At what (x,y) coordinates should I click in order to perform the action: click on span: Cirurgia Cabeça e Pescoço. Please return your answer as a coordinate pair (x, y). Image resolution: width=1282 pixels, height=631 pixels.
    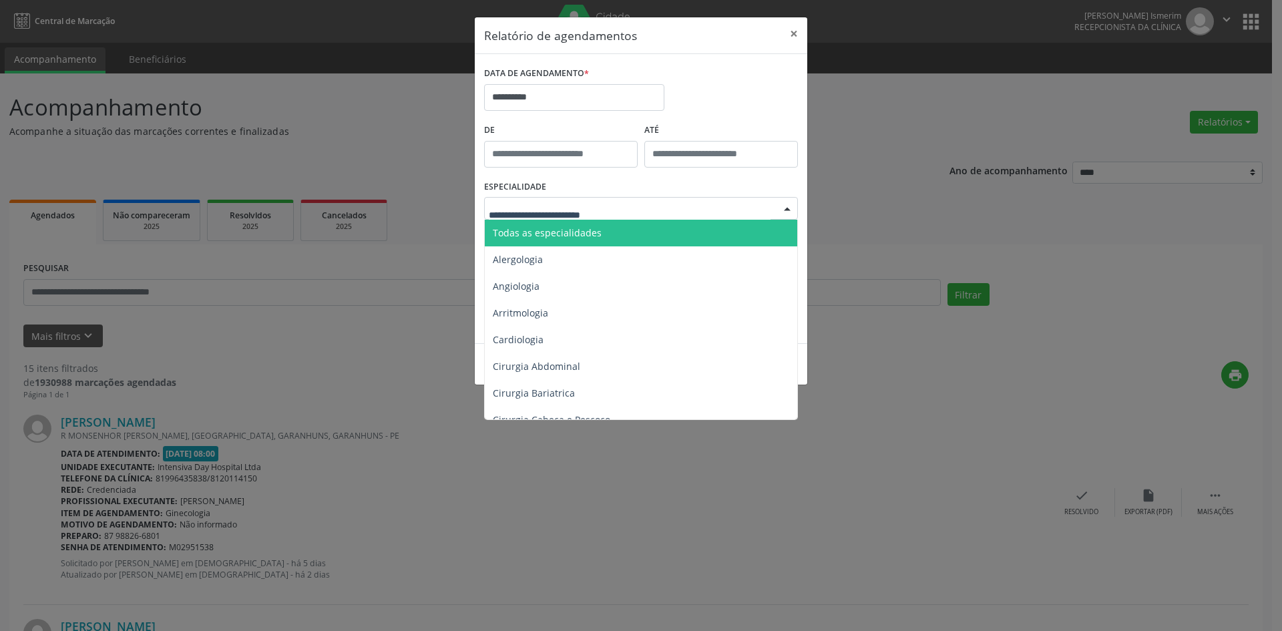
    Looking at the image, I should click on (552, 419).